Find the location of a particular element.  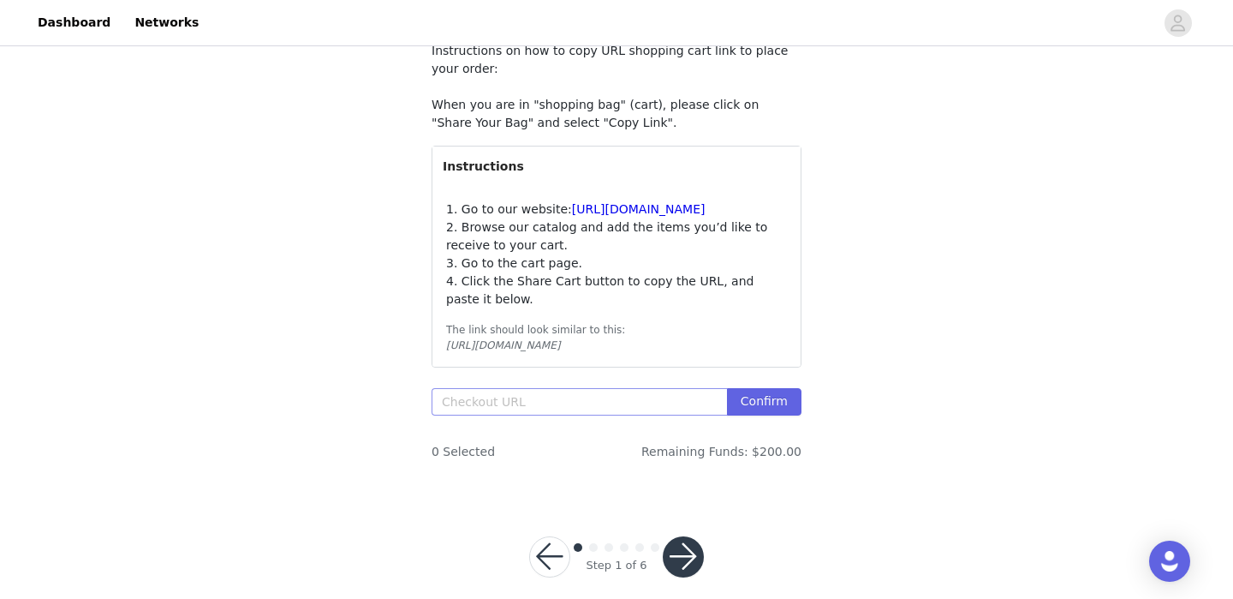

div: The link should look similar to this: is located at coordinates (617, 330).